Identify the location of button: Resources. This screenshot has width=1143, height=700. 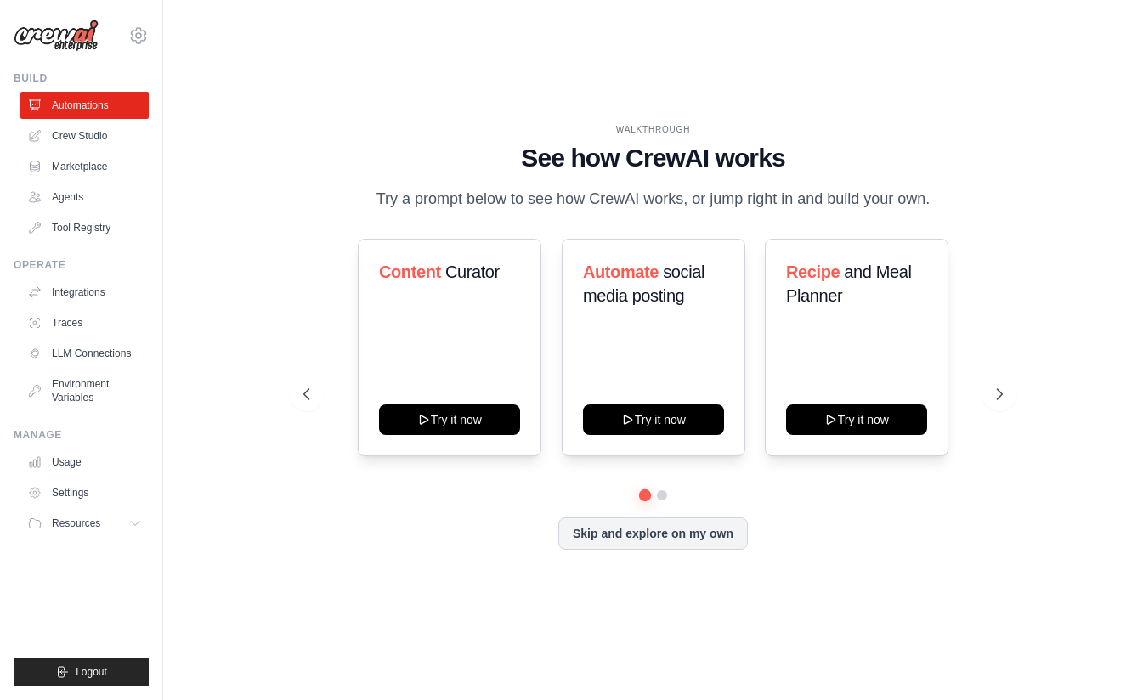
(84, 523).